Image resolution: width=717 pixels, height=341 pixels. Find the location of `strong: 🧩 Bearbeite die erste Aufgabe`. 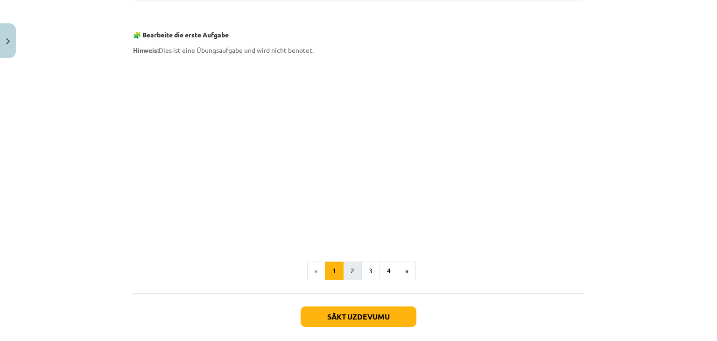

strong: 🧩 Bearbeite die erste Aufgabe is located at coordinates (181, 35).